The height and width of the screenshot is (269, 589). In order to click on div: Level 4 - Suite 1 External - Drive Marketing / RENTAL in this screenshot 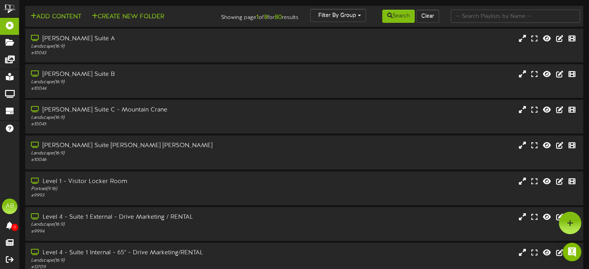, I will do `click(141, 217)`.